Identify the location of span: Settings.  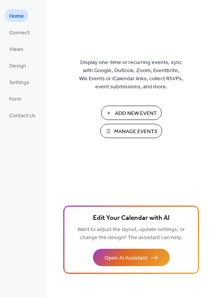
(19, 82).